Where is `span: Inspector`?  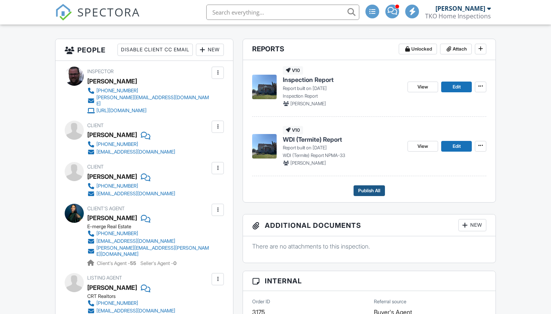
span: Inspector is located at coordinates (100, 71).